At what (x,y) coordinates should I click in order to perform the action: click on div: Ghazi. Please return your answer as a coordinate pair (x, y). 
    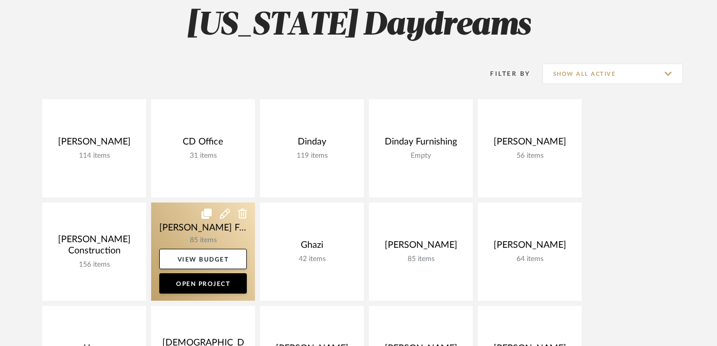
    Looking at the image, I should click on (312, 247).